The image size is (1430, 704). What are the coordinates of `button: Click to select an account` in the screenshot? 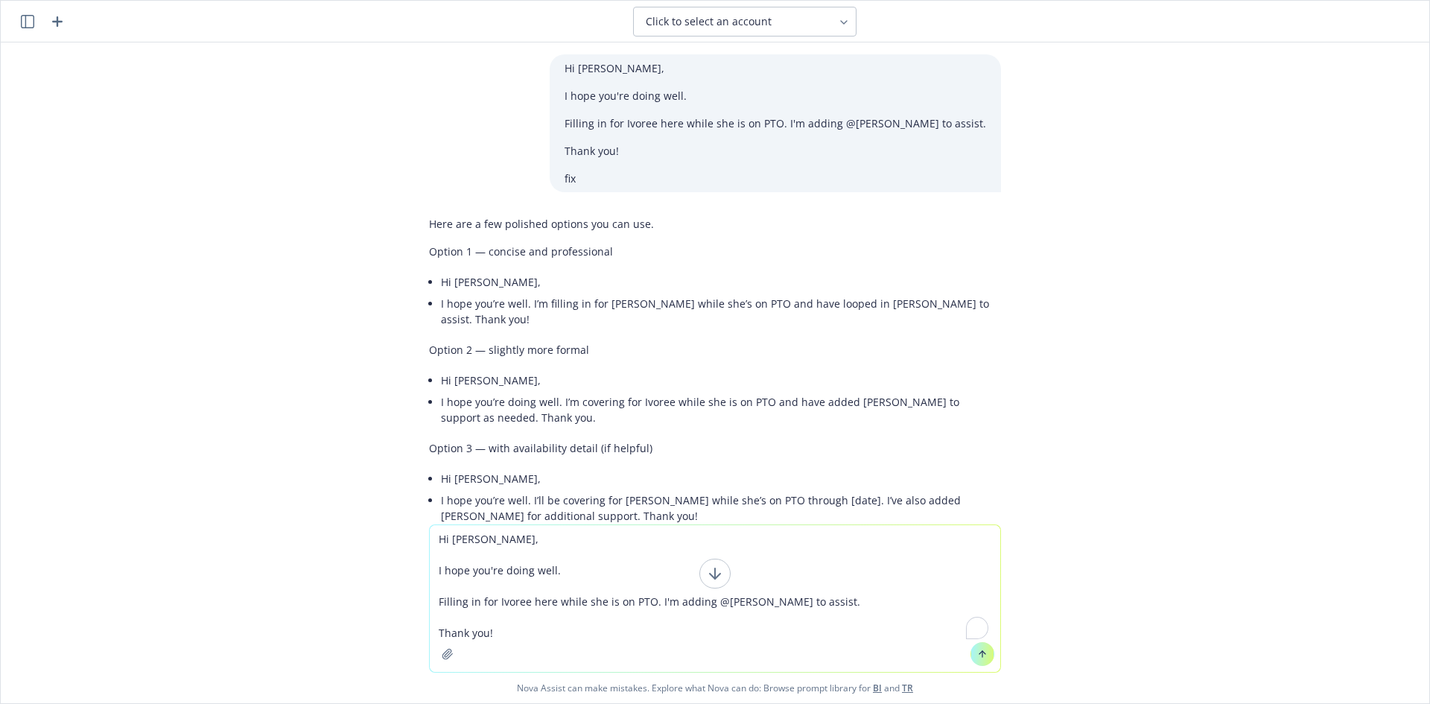 It's located at (745, 22).